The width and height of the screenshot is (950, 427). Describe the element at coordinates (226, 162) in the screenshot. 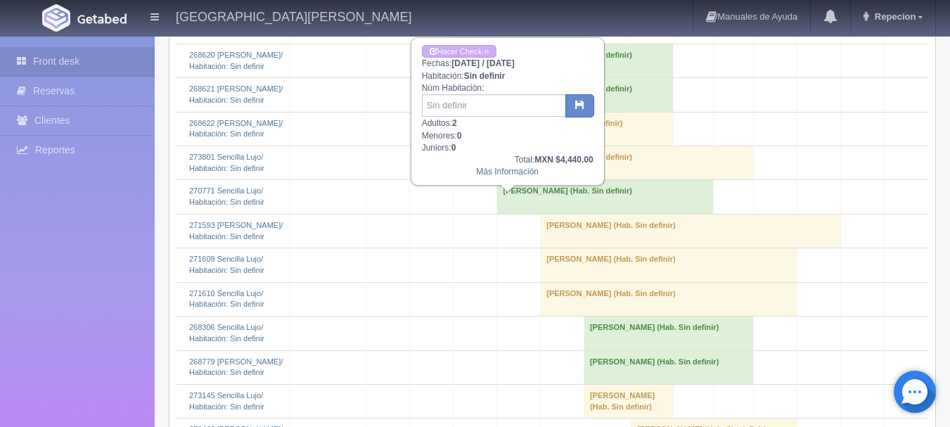

I see `a: 273801 Sencilla Lujo/Habitación: Sin definir` at that location.